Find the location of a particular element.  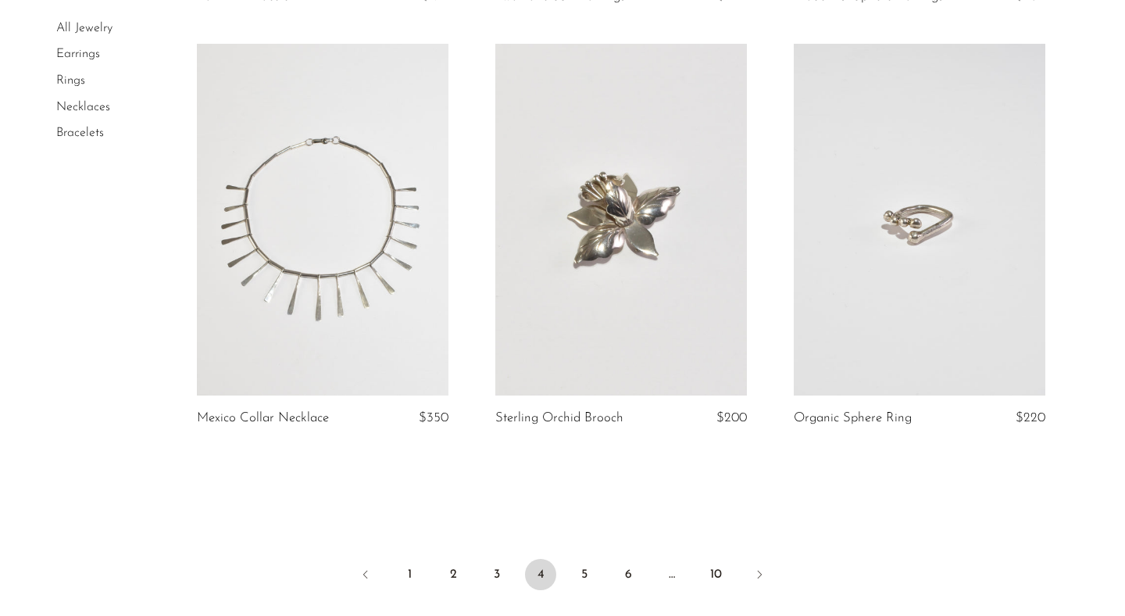

a: Rings is located at coordinates (70, 80).